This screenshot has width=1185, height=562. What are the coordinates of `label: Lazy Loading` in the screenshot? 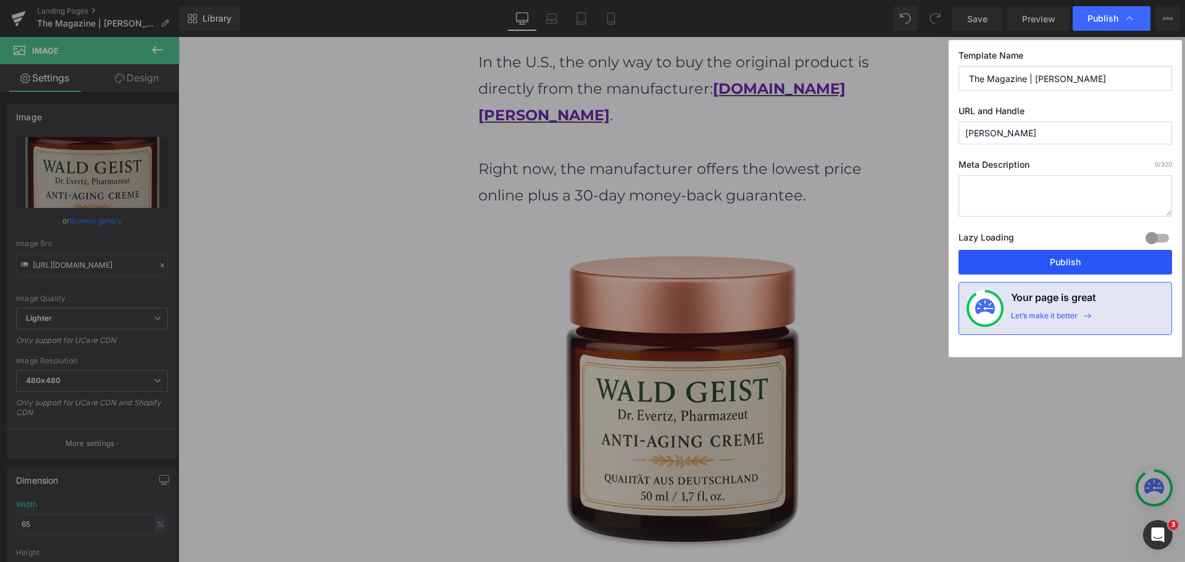 It's located at (986, 239).